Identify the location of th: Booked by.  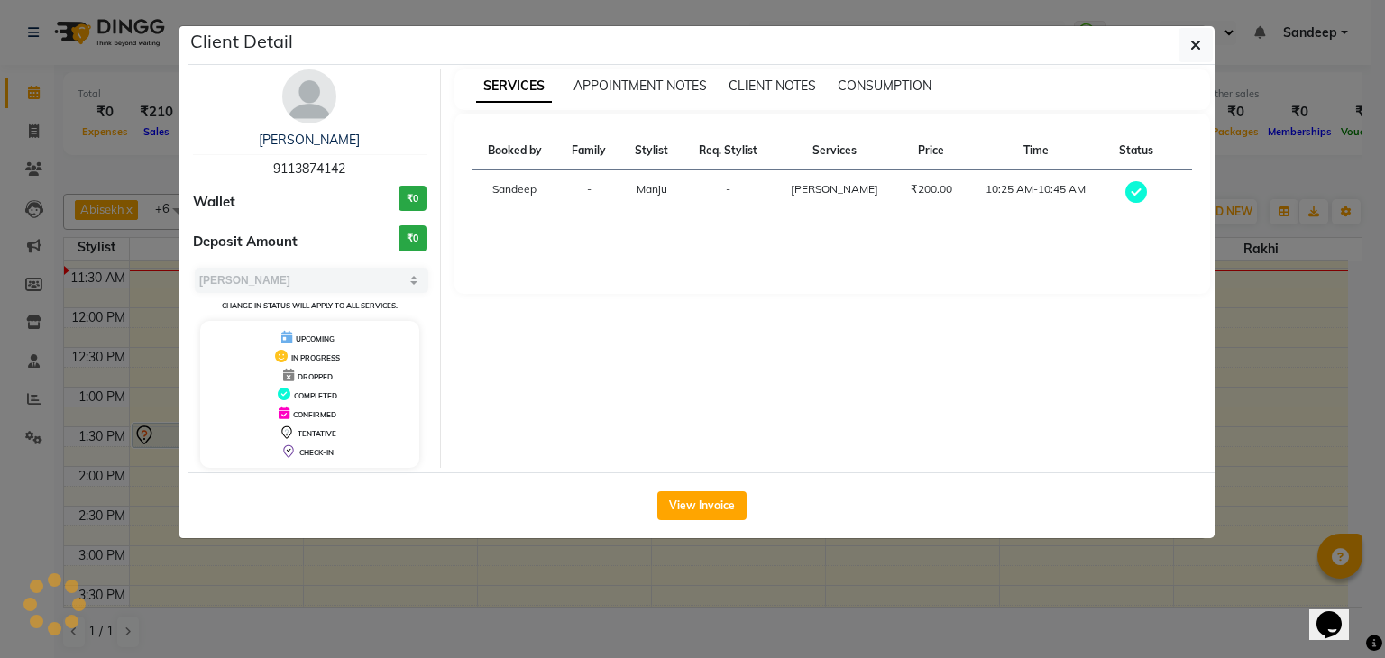
(515, 151).